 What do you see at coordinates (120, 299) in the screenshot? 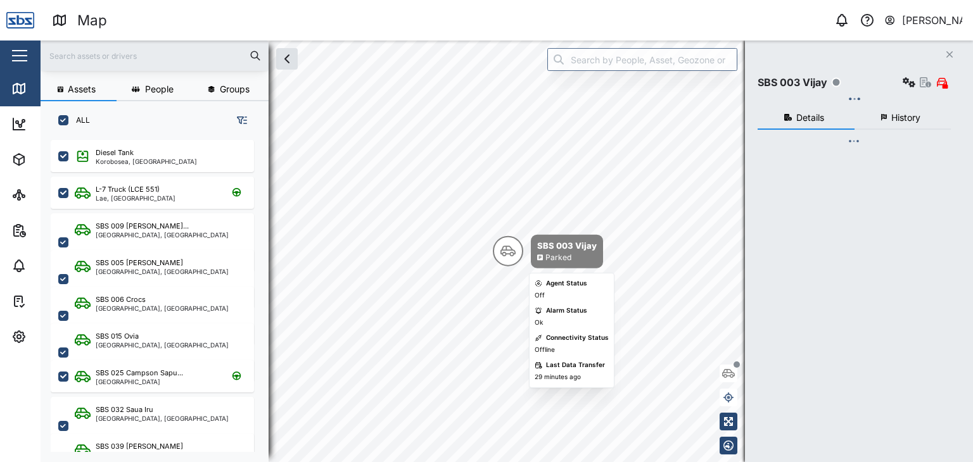
I see `div: SBS 006 Crocs` at bounding box center [120, 299].